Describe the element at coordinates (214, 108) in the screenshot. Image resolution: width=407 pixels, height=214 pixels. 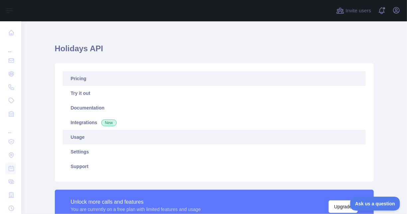
I see `a: Documentation` at that location.